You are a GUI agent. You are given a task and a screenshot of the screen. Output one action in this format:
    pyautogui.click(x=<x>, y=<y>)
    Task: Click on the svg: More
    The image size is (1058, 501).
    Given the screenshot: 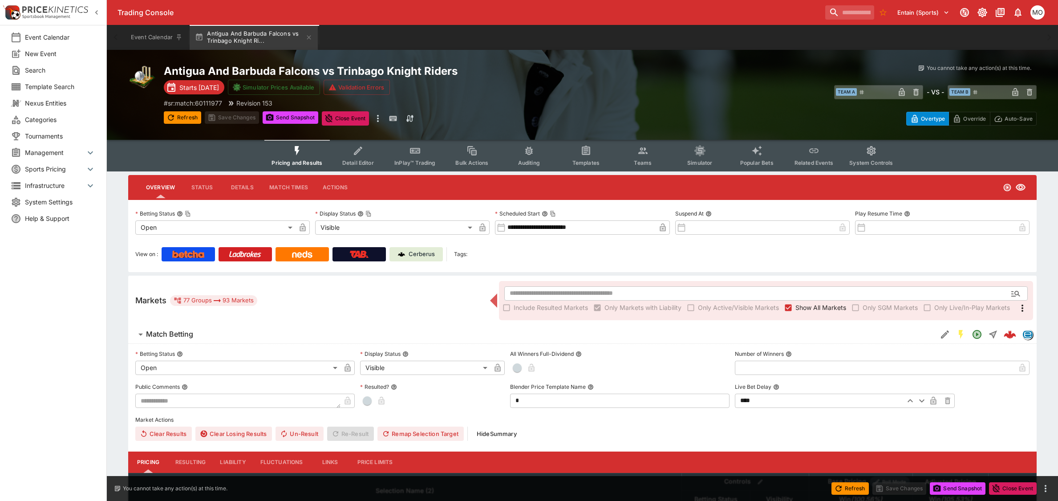 What is the action you would take?
    pyautogui.click(x=1022, y=308)
    